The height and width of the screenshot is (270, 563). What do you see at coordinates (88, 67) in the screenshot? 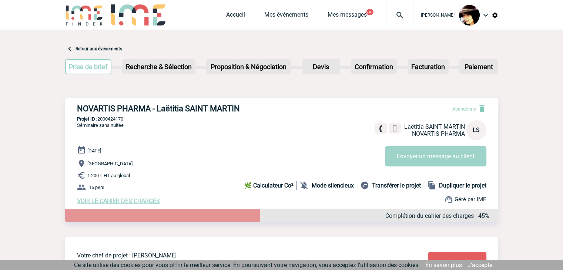
I see `p: Prise de brief` at bounding box center [88, 67].